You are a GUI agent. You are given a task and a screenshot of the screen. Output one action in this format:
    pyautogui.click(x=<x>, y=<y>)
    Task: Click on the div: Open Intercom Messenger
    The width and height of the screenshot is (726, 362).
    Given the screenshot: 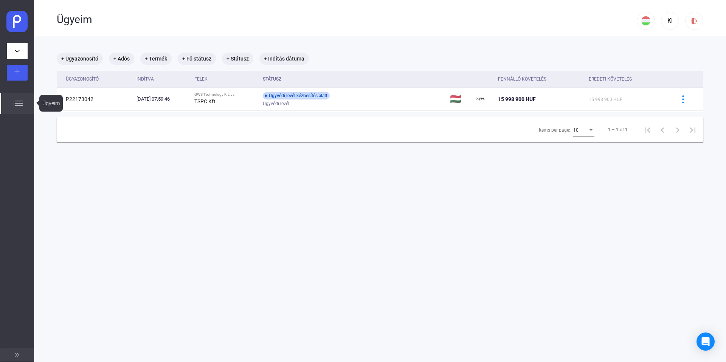 What is the action you would take?
    pyautogui.click(x=706, y=342)
    